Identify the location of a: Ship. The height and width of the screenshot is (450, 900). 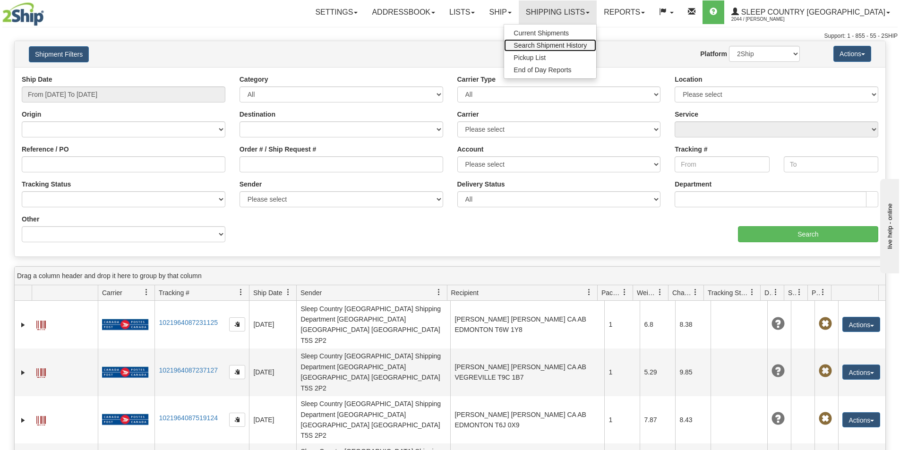
(500, 12).